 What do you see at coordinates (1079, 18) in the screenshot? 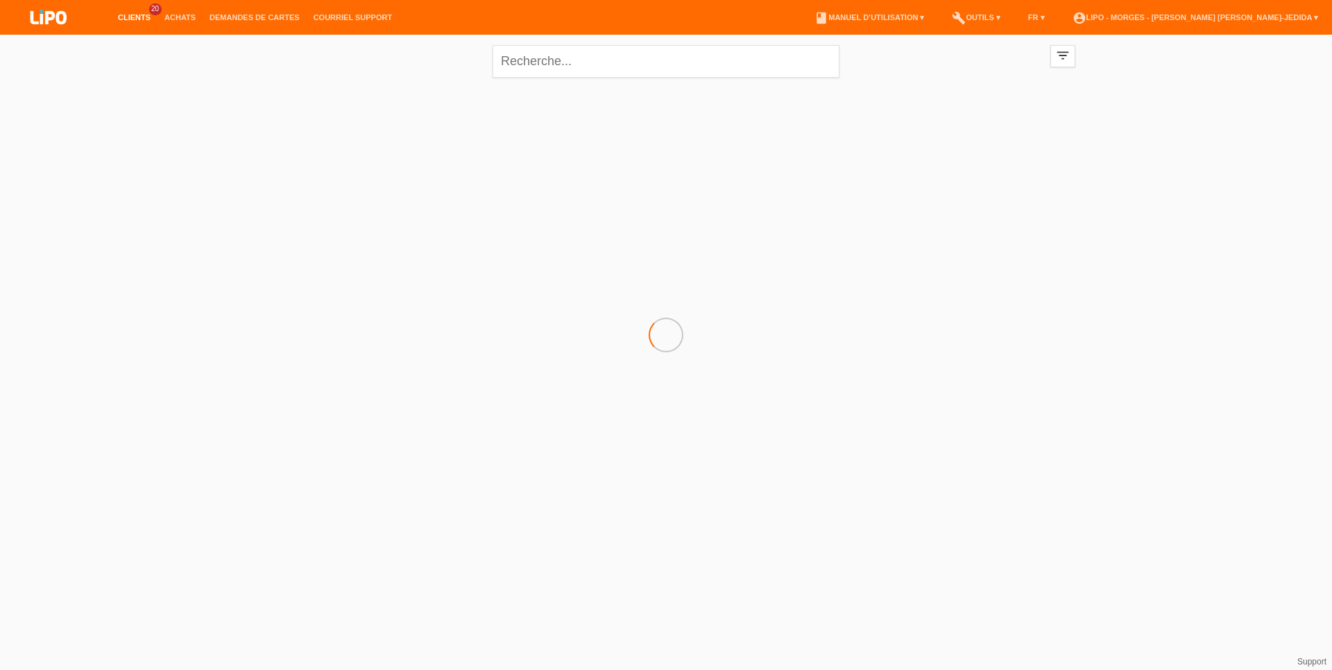
I see `i: account_circle` at bounding box center [1079, 18].